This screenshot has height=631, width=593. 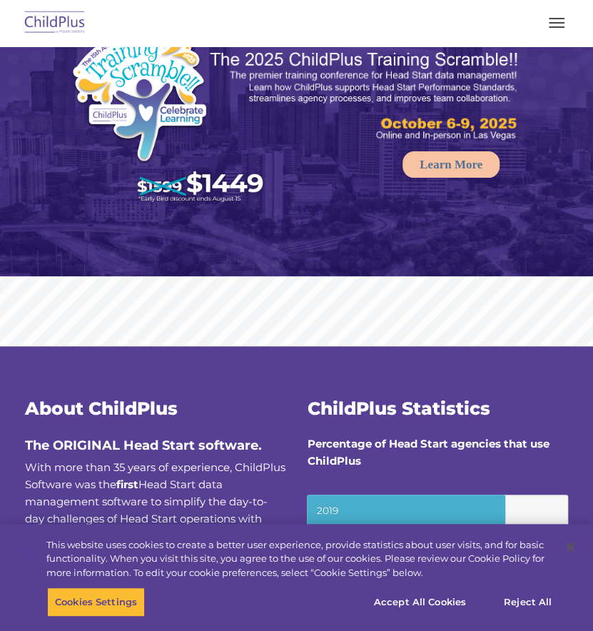 I want to click on button: Close, so click(x=571, y=547).